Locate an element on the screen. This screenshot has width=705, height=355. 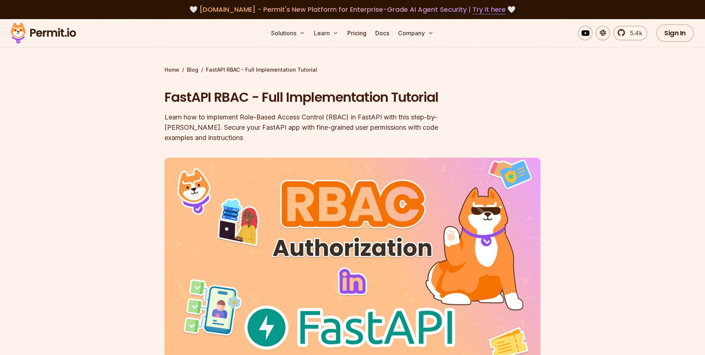
a: Pricing is located at coordinates (357, 33).